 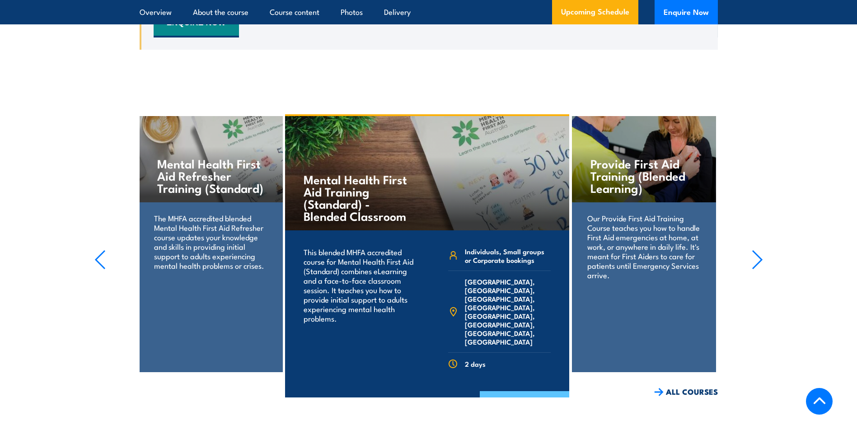 I want to click on h4: Mental Health First Aid Training (Standard) - Blended Classroom, so click(x=356, y=197).